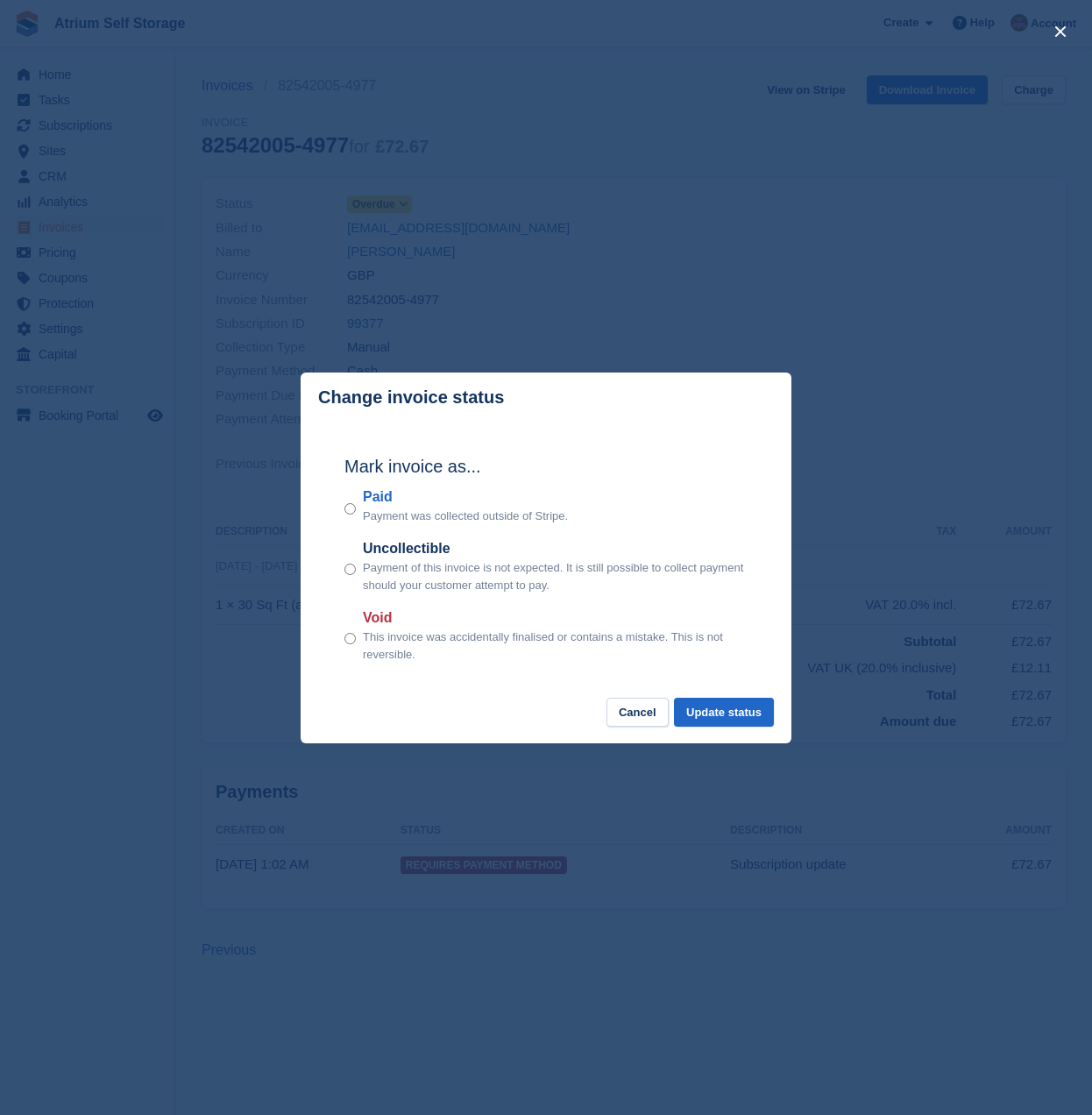 This screenshot has width=1092, height=1115. What do you see at coordinates (555, 576) in the screenshot?
I see `p: Payment of this invoice is not expected. It is still possible to collect payment should your cust...` at bounding box center [555, 576].